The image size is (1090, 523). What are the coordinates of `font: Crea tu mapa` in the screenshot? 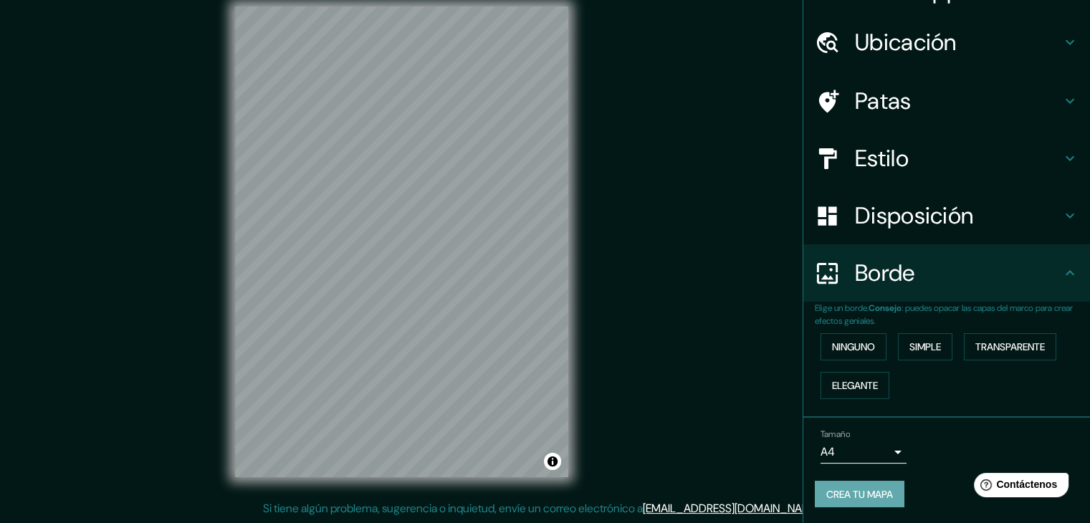 It's located at (859, 495).